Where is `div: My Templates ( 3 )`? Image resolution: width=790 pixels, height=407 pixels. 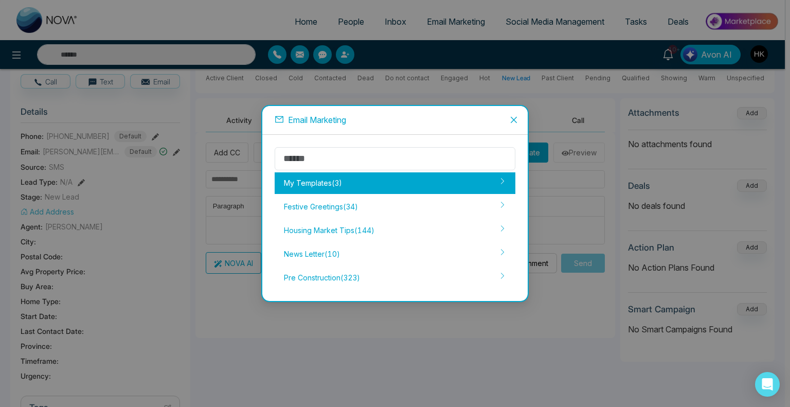
div: My Templates ( 3 ) is located at coordinates (395, 183).